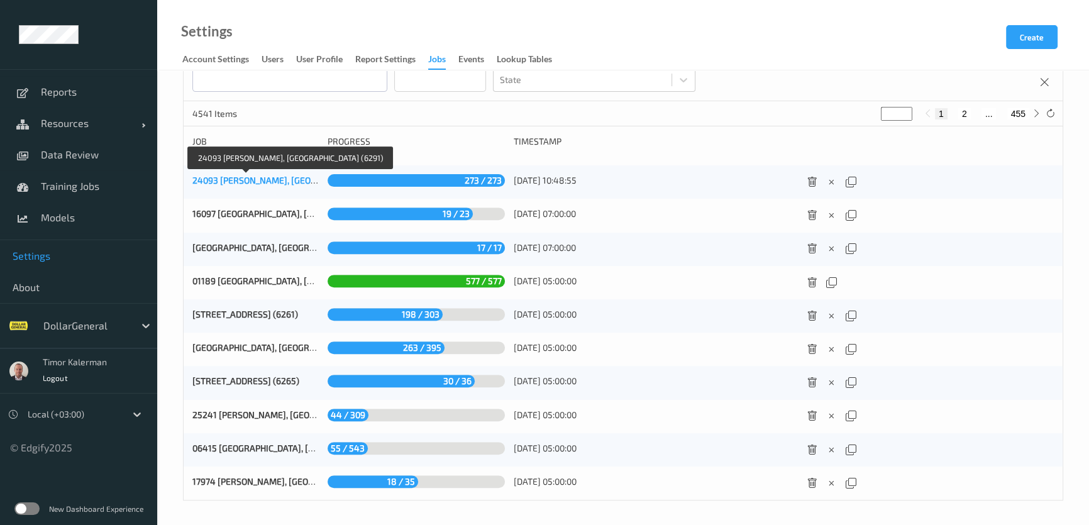  Describe the element at coordinates (483, 280) in the screenshot. I see `span: 577 / 577` at that location.